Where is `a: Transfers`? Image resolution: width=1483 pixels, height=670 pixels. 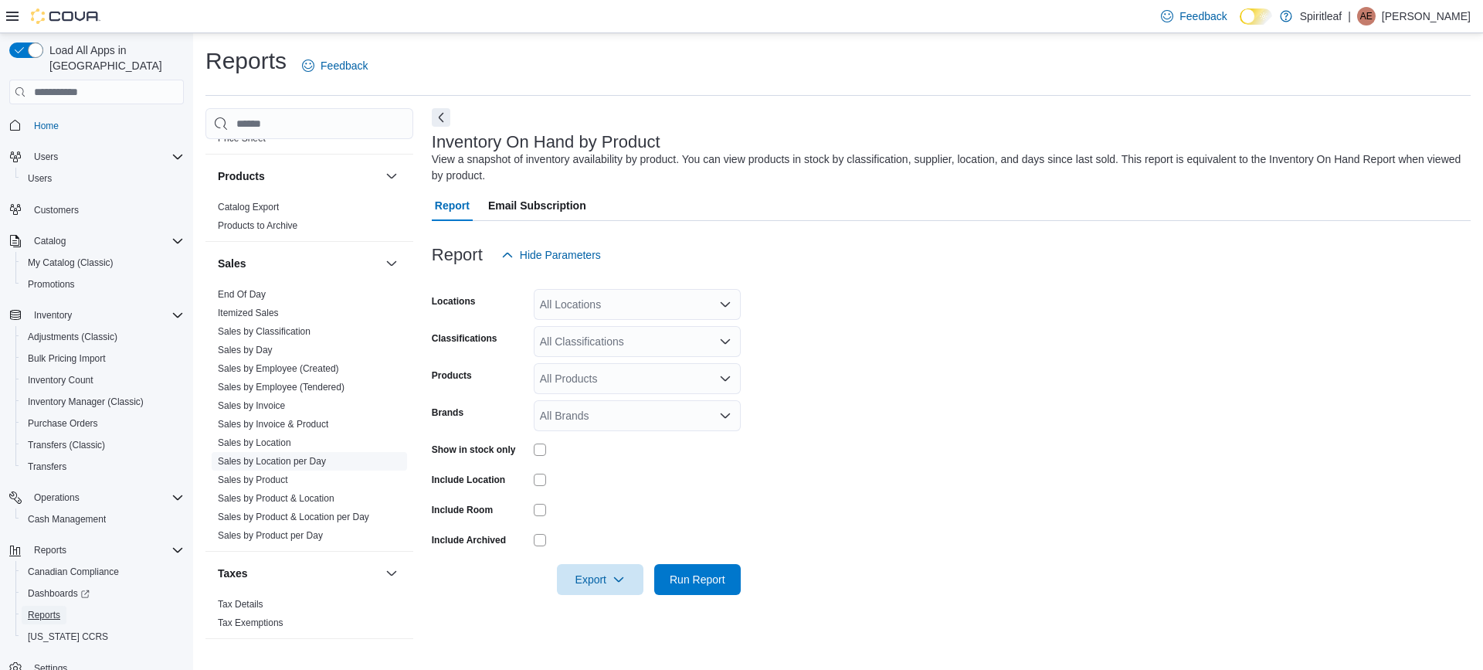
a: Transfers is located at coordinates (47, 467).